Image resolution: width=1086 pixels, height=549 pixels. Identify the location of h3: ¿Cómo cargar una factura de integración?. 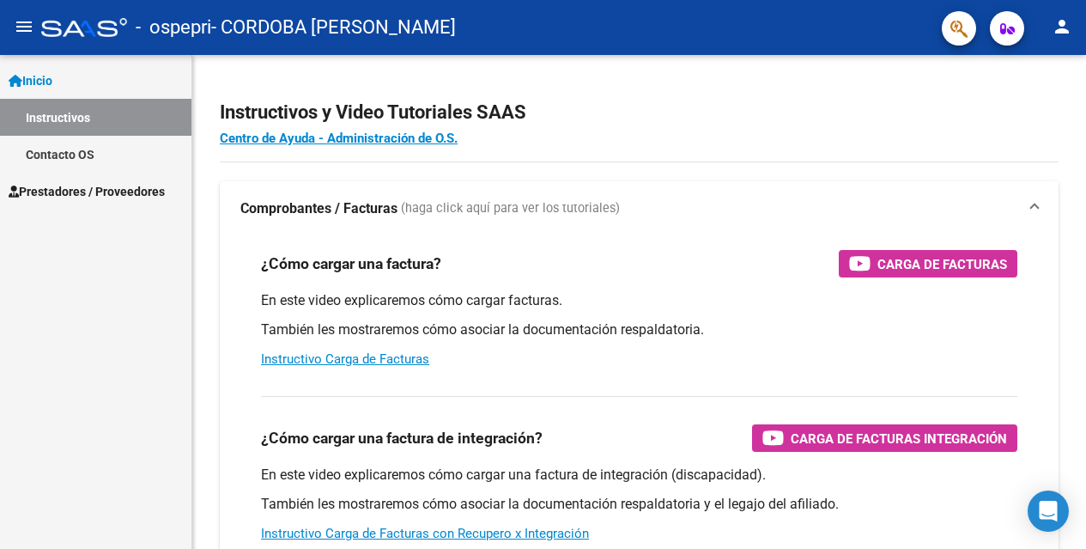
(402, 438).